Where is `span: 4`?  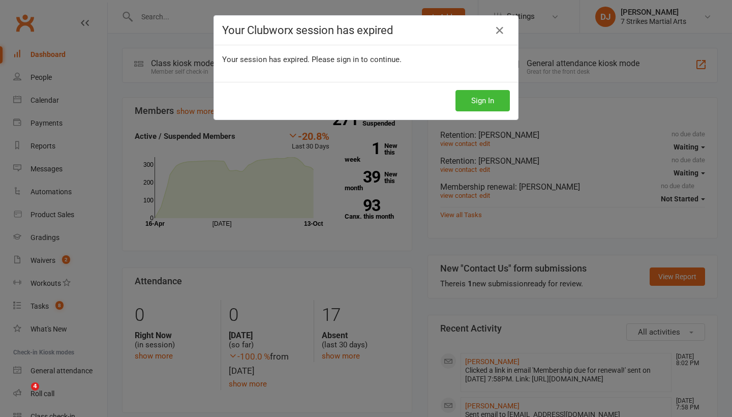
span: 4 is located at coordinates (35, 386).